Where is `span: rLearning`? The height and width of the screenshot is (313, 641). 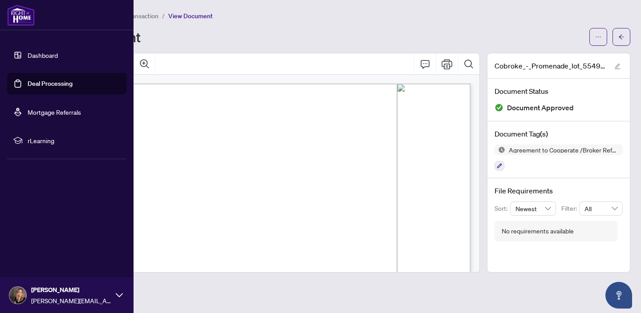 span: rLearning is located at coordinates (74, 141).